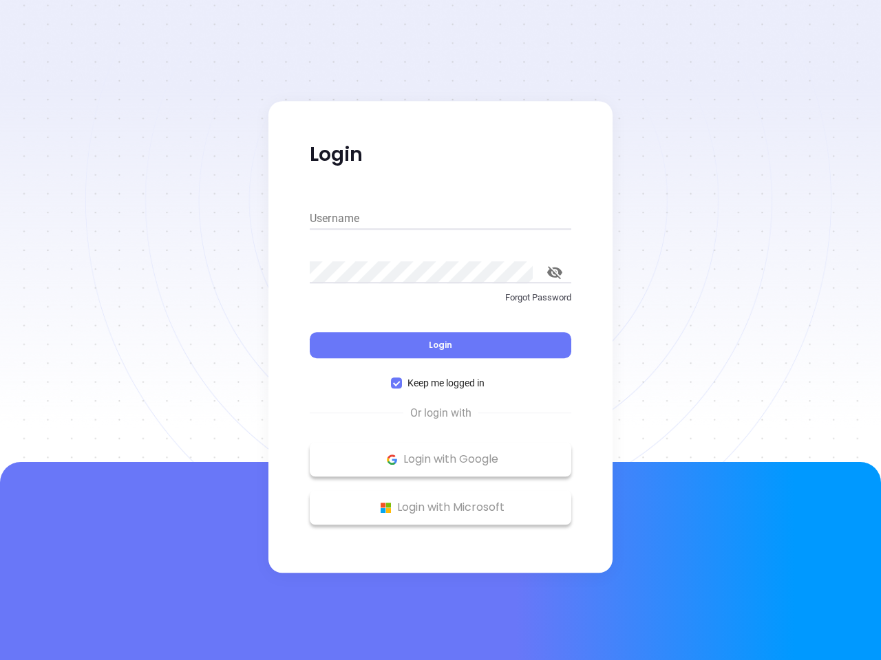  I want to click on p: Login with Microsoft, so click(440, 508).